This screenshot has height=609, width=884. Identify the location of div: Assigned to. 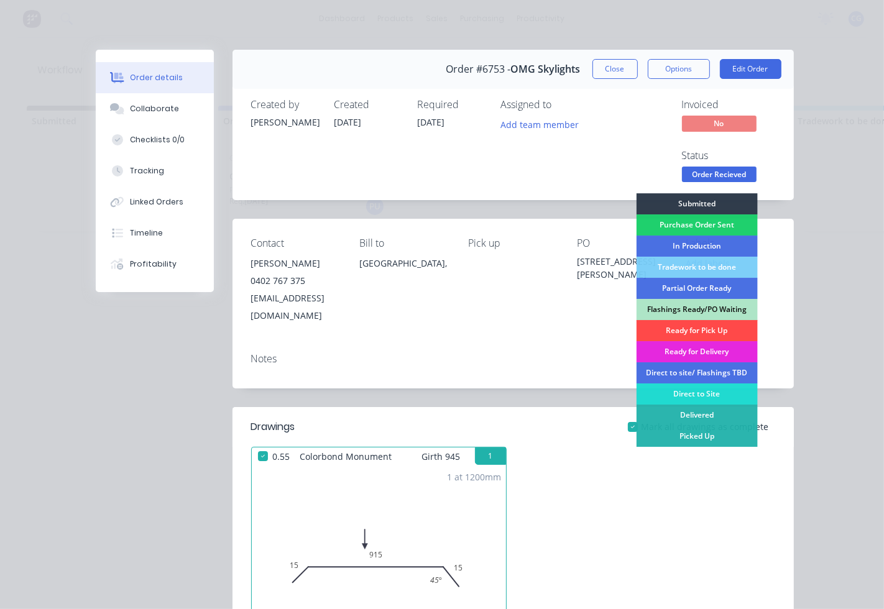
(563, 104).